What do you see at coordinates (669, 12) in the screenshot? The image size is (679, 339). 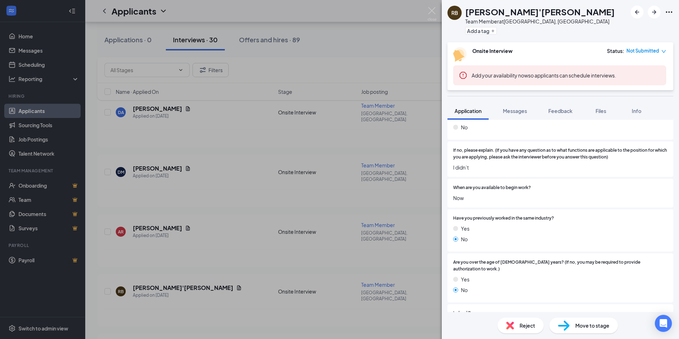 I see `svg: Ellipses` at bounding box center [669, 12].